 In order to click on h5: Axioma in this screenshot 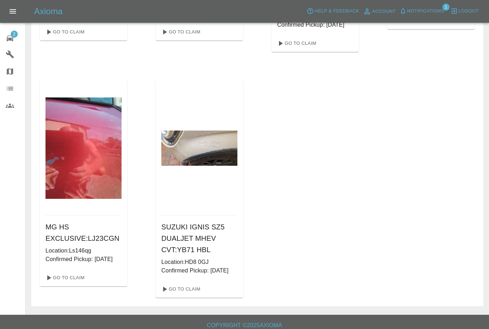, I will do `click(48, 11)`.